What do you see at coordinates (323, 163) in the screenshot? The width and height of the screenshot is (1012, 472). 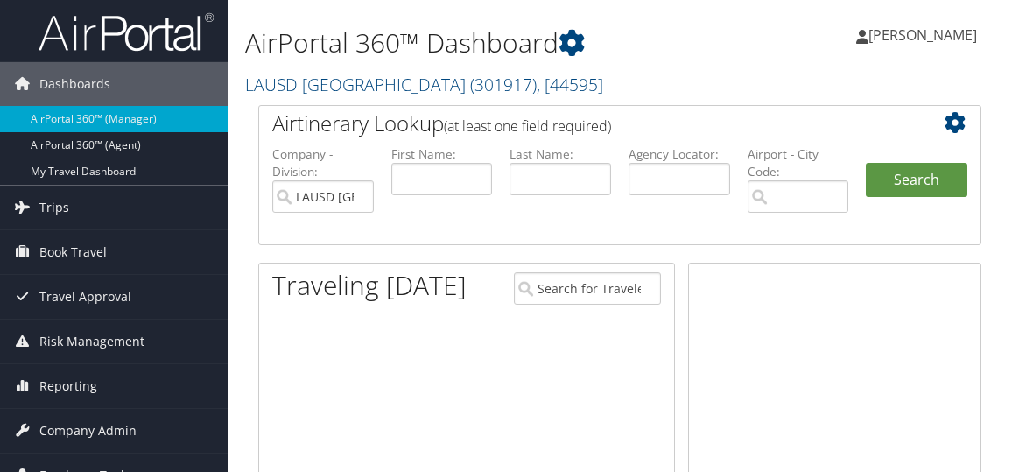 I see `label: Company - Division:` at bounding box center [323, 163].